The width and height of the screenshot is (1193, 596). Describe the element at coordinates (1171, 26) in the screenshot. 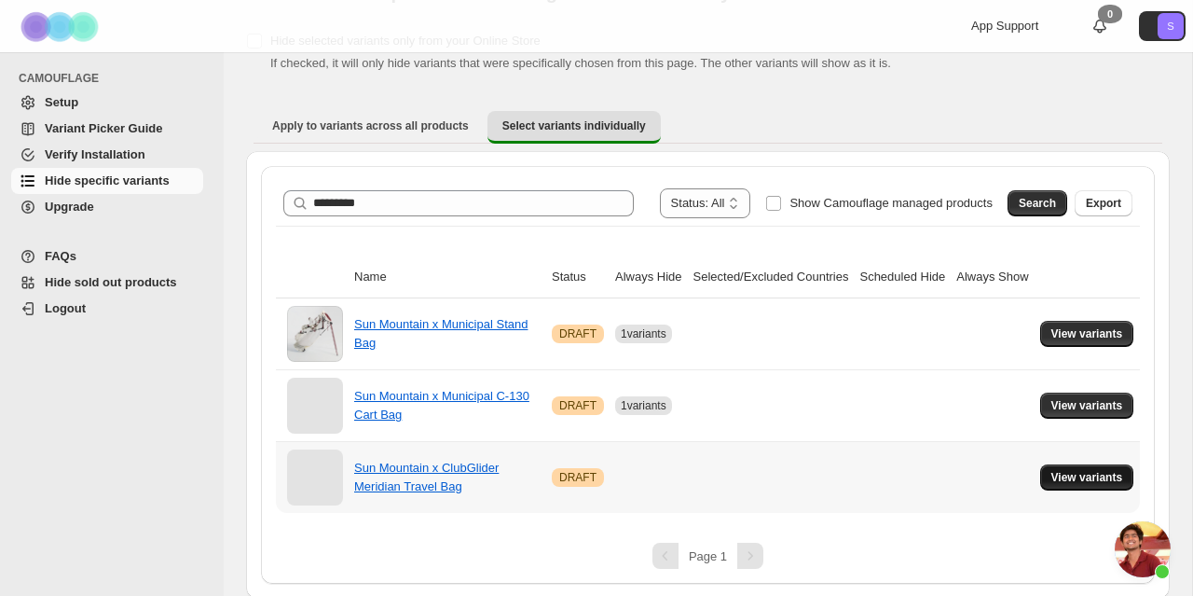

I see `span: Avatar with initials S` at that location.